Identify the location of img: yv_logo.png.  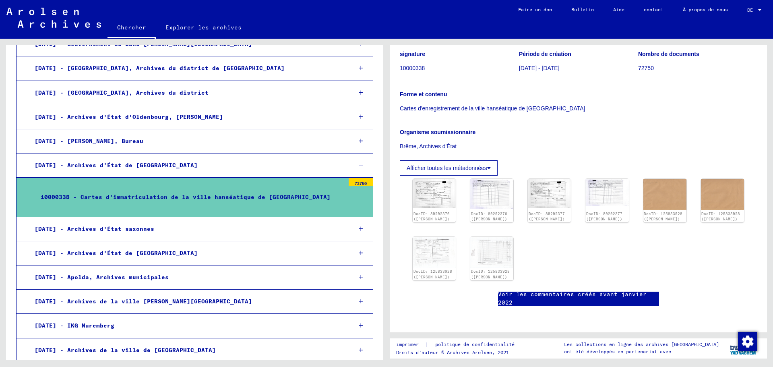
(743, 348).